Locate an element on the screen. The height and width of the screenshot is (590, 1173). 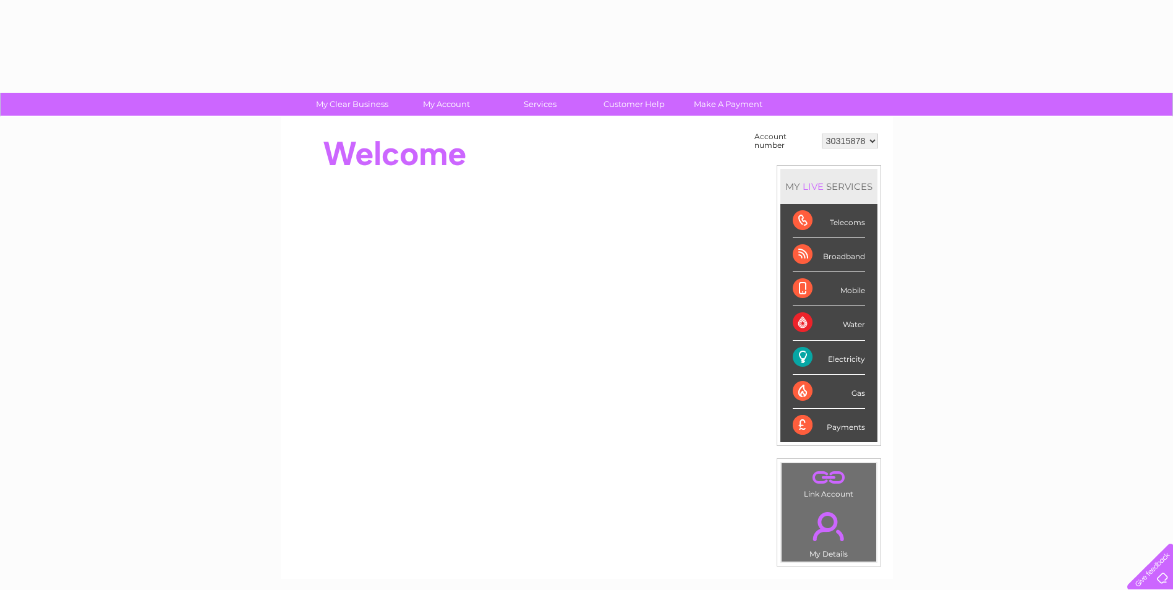
div: Electricity is located at coordinates (828, 357).